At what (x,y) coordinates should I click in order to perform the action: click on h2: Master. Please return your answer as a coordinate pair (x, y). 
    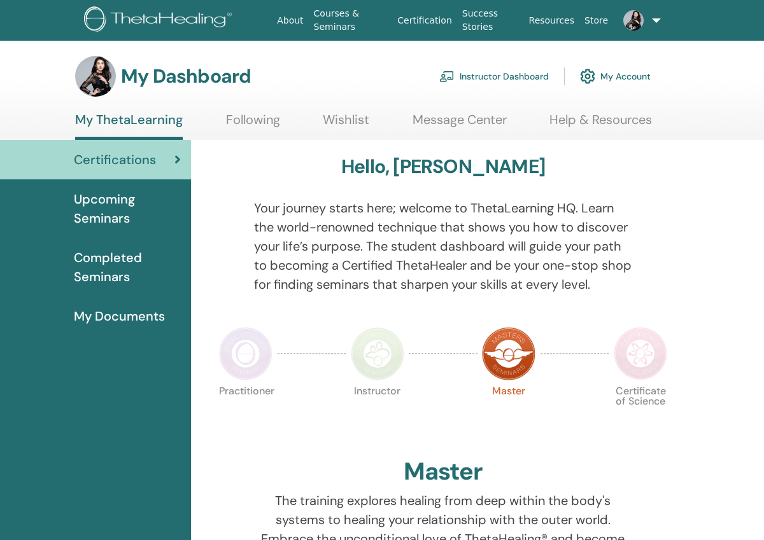
    Looking at the image, I should click on (443, 472).